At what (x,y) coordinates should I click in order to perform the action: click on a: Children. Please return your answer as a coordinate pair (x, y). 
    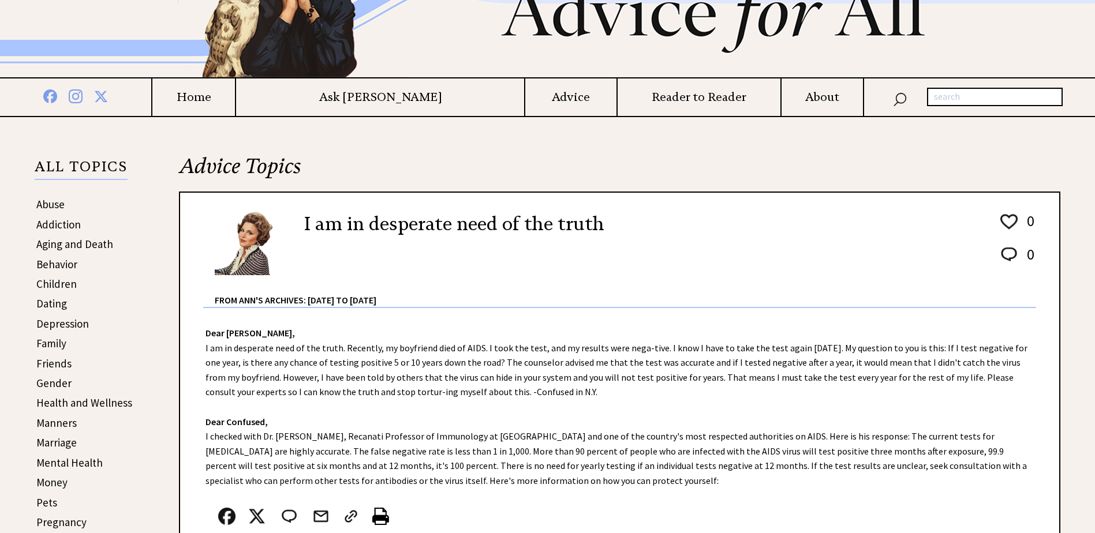
    Looking at the image, I should click on (57, 284).